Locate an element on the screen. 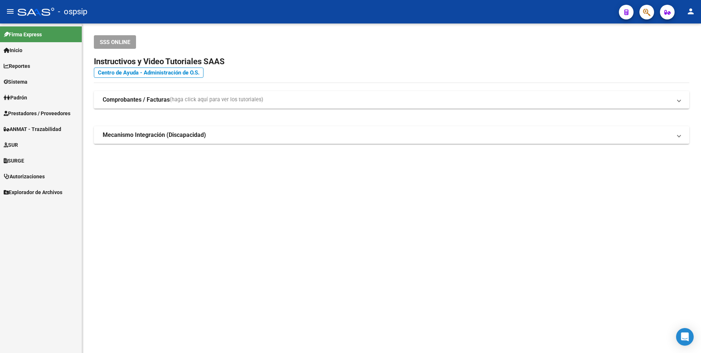 This screenshot has width=701, height=353. mat-expansion-panel-header: Mecanismo Integración (Discapacidad) is located at coordinates (392, 135).